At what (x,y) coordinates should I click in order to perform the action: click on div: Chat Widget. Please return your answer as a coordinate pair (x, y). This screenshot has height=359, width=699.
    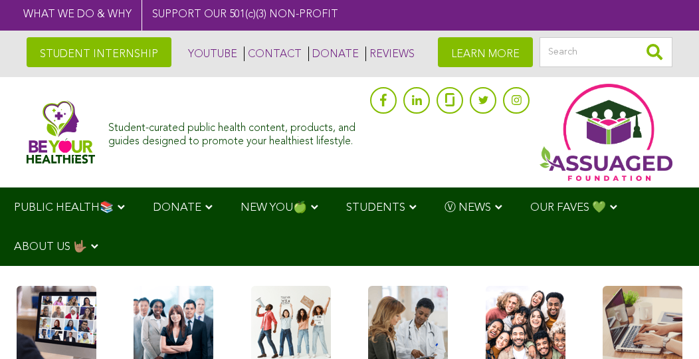
    Looking at the image, I should click on (665, 327).